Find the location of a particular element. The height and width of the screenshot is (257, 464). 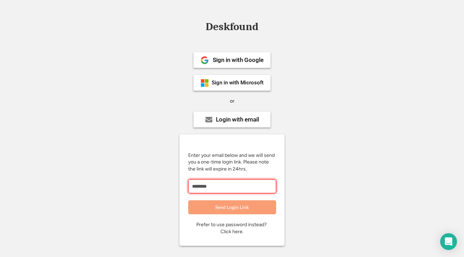

div: or is located at coordinates (232, 101).